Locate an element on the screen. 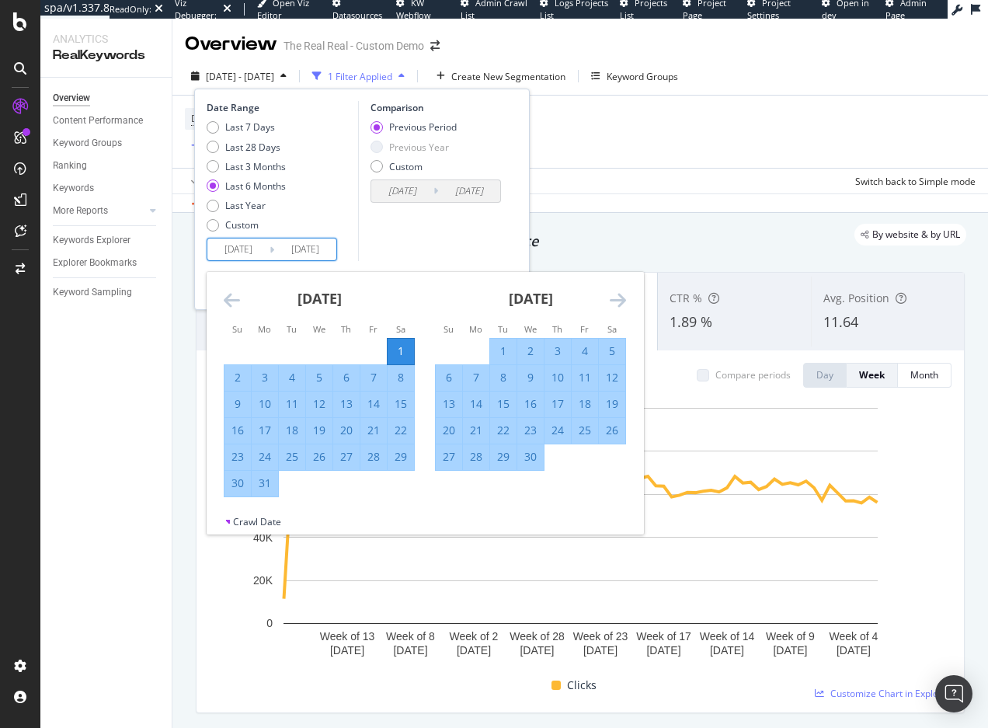 The image size is (988, 728). div: 22 is located at coordinates (504, 430).